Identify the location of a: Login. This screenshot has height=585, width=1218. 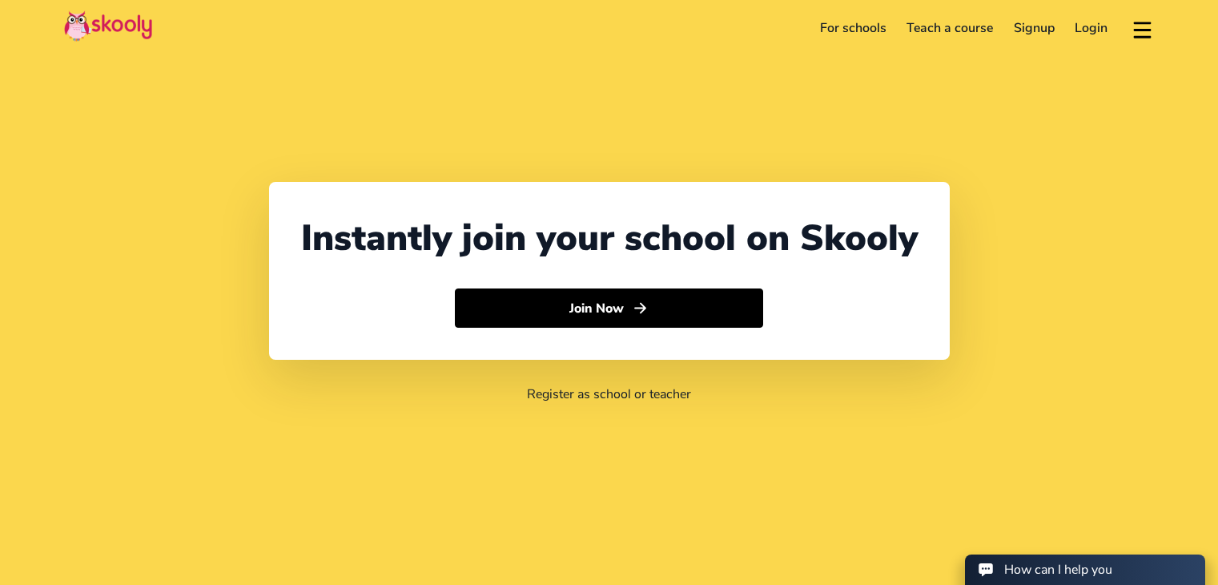
(1092, 28).